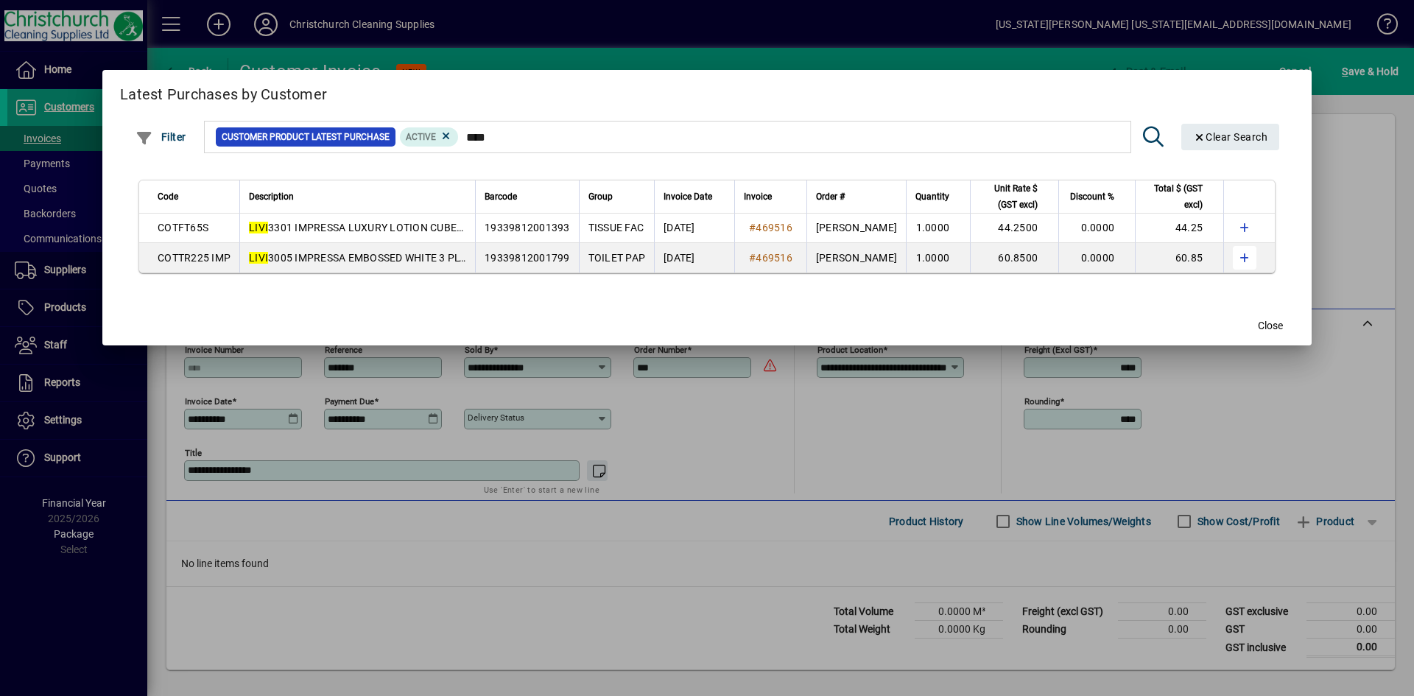  Describe the element at coordinates (600, 197) in the screenshot. I see `span: Group` at that location.